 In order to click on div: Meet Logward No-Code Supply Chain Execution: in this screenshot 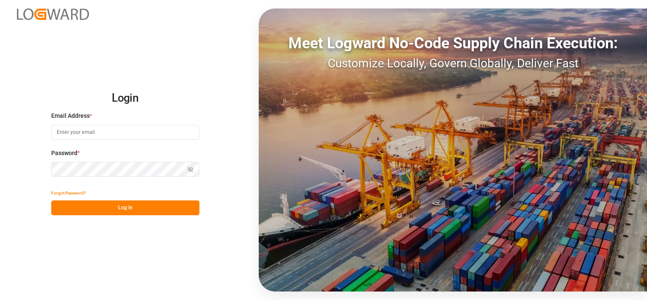, I will do `click(452, 43)`.